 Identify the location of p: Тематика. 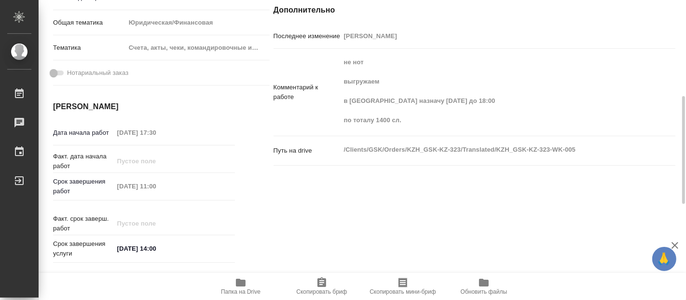
(89, 48).